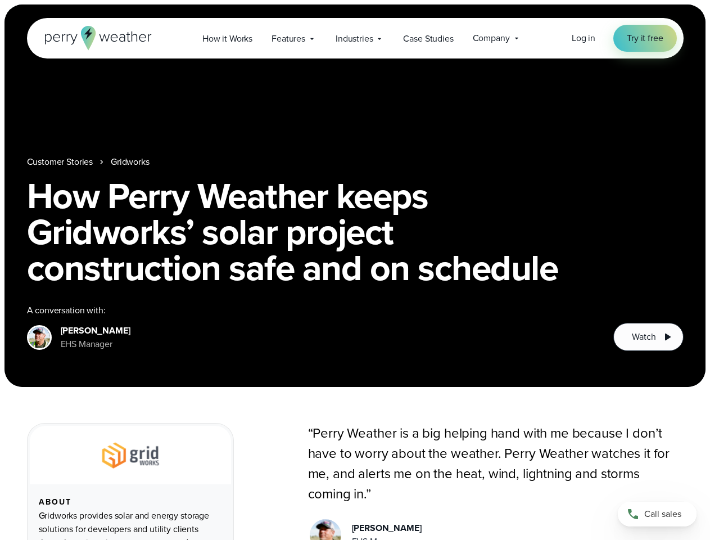 The width and height of the screenshot is (710, 540). What do you see at coordinates (60, 162) in the screenshot?
I see `a: Customer Stories` at bounding box center [60, 162].